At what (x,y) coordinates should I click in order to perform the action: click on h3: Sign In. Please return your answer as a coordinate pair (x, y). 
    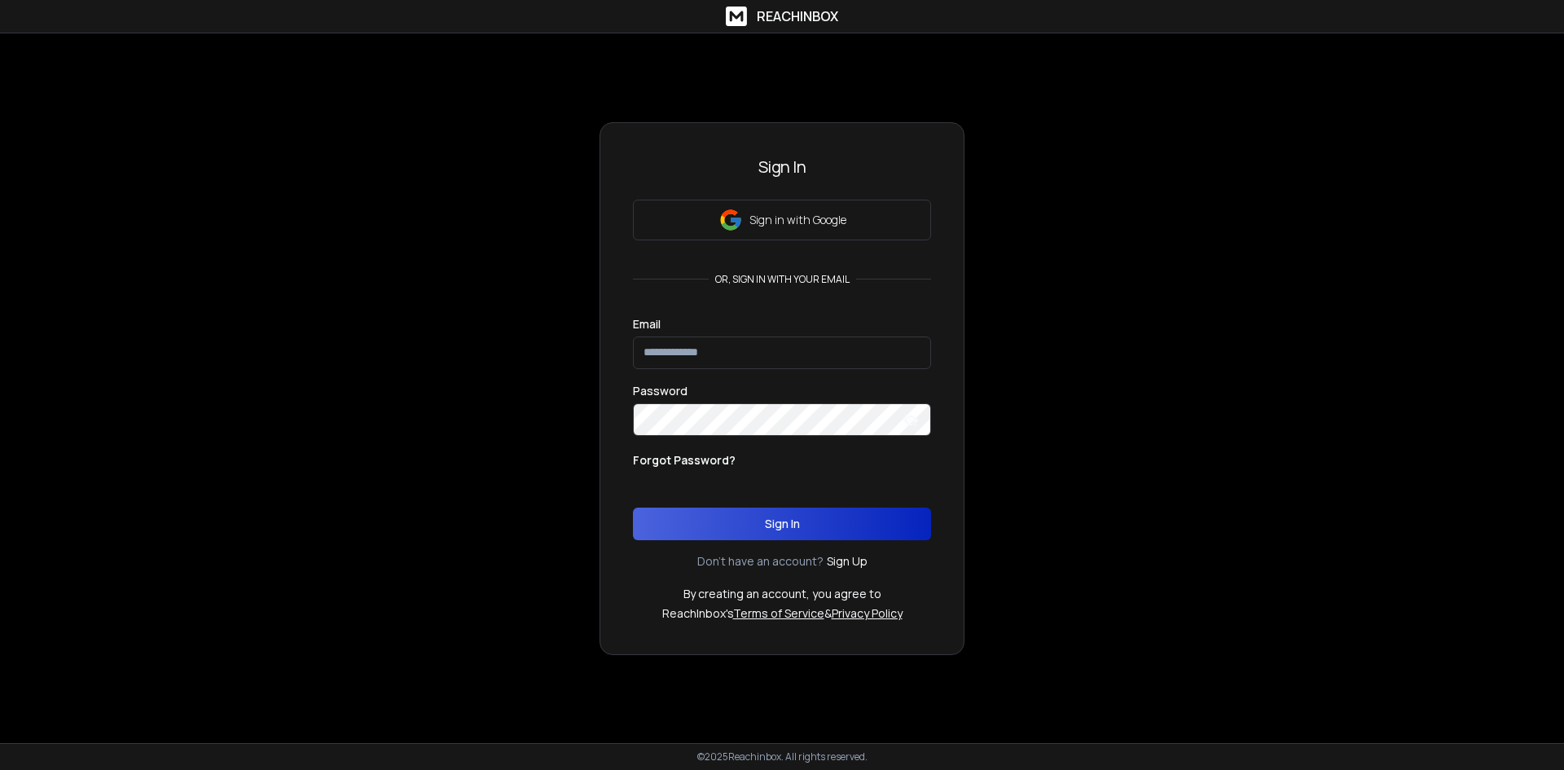
    Looking at the image, I should click on (782, 167).